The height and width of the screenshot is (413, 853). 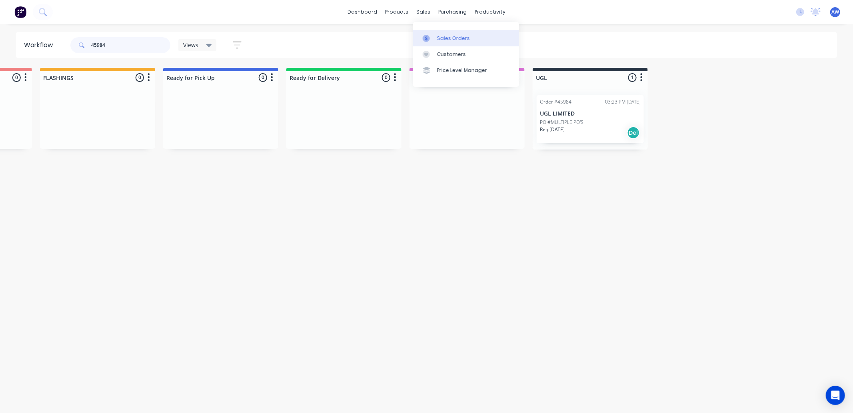 What do you see at coordinates (40, 45) in the screenshot?
I see `div: Workflow` at bounding box center [40, 45].